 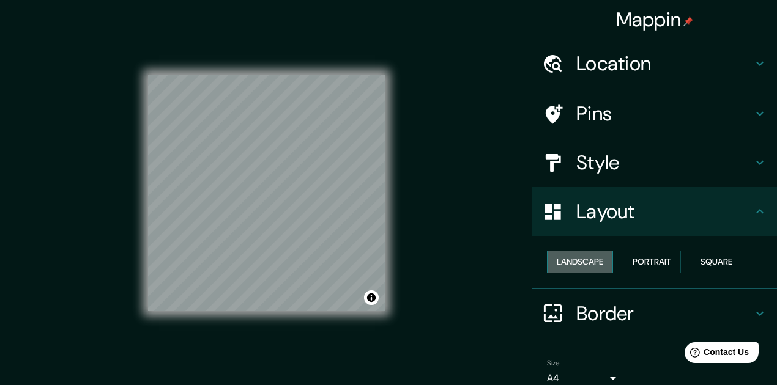 What do you see at coordinates (655, 20) in the screenshot?
I see `h4: Mappin` at bounding box center [655, 20].